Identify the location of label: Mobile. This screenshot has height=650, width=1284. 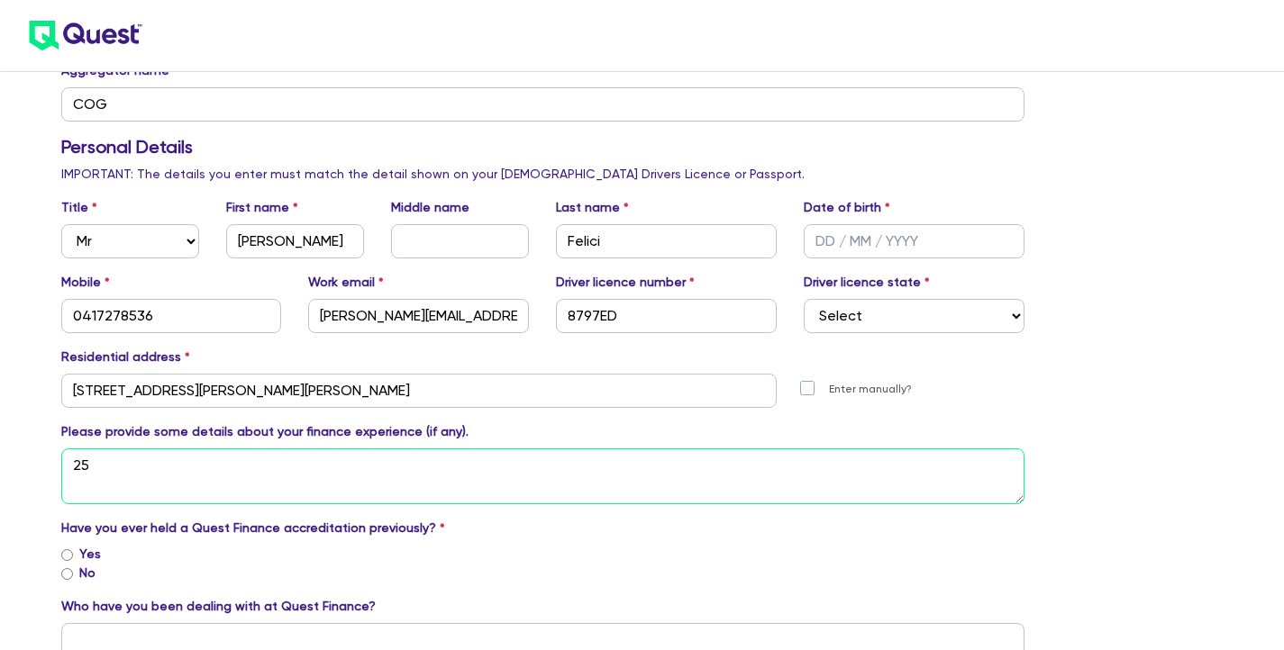
(86, 282).